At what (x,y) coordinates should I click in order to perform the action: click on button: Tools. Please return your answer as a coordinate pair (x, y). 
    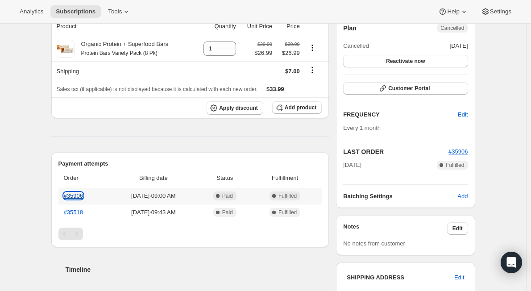
    Looking at the image, I should click on (119, 12).